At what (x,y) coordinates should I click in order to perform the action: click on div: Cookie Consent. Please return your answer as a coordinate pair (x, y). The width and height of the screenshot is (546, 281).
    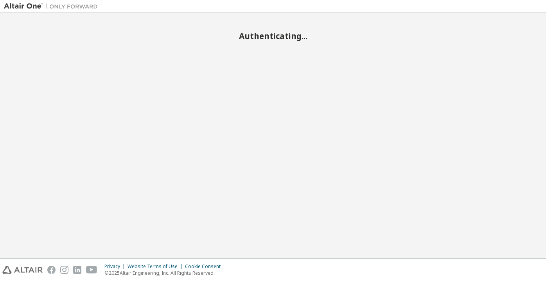
    Looking at the image, I should click on (205, 267).